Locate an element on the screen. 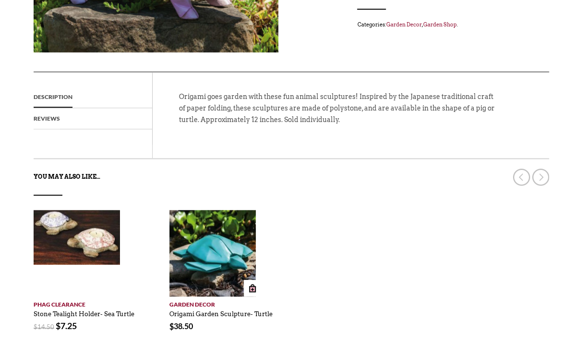 The image size is (573, 357). a: PHAG Clearance is located at coordinates (88, 302).